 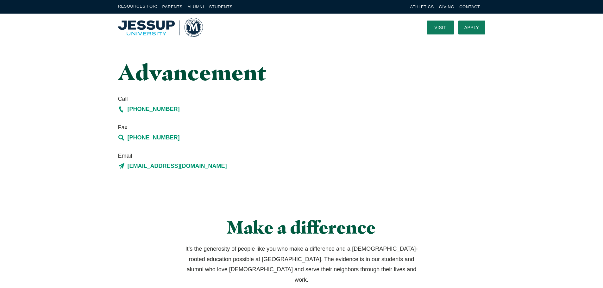 I want to click on h2: Make a difference, so click(x=301, y=228).